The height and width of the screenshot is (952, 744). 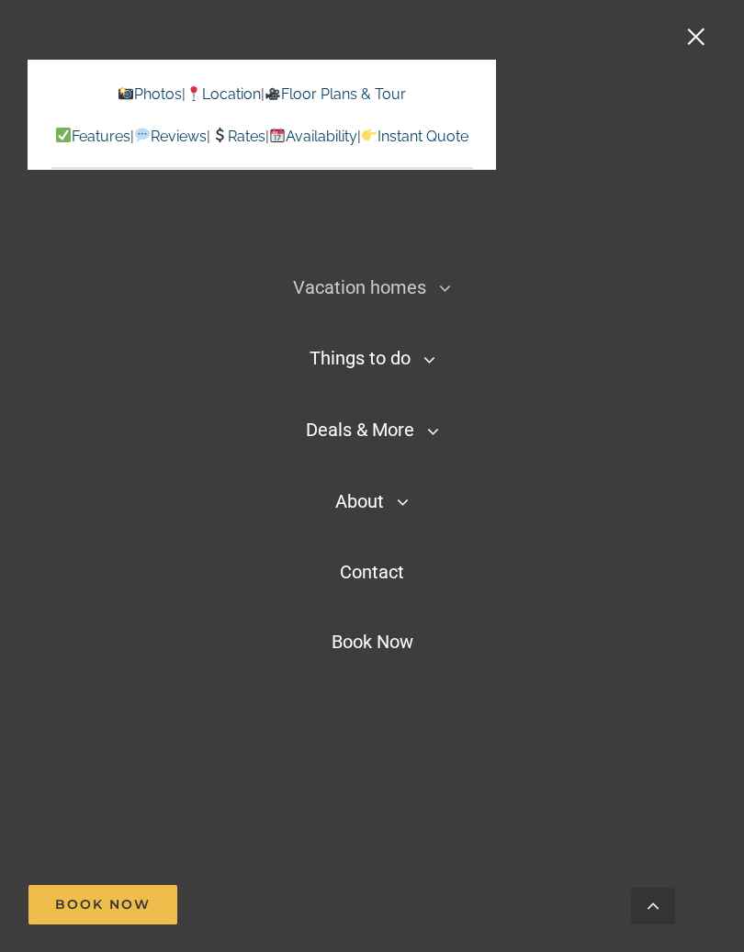 What do you see at coordinates (372, 572) in the screenshot?
I see `span: Contact` at bounding box center [372, 572].